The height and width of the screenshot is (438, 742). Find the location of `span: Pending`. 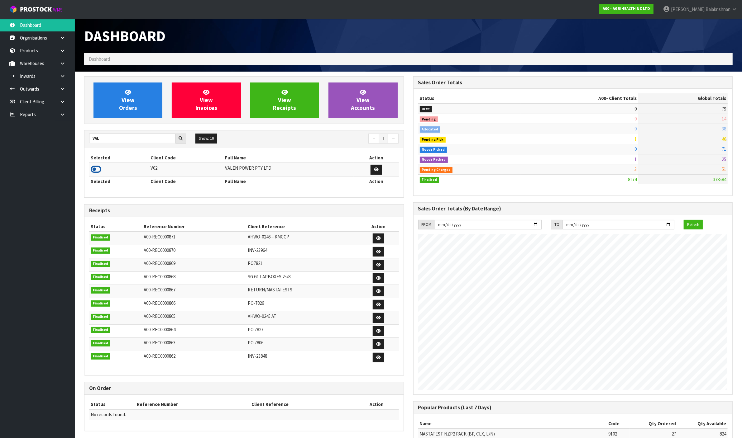

span: Pending is located at coordinates (429, 120).